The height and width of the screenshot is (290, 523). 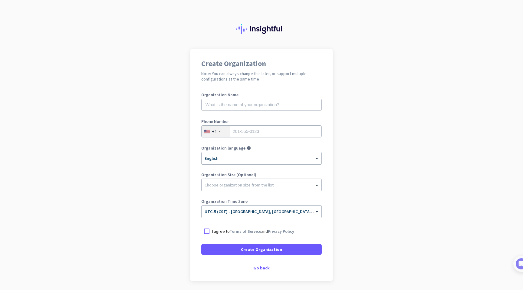 What do you see at coordinates (262, 249) in the screenshot?
I see `button: Create Organization` at bounding box center [262, 249].